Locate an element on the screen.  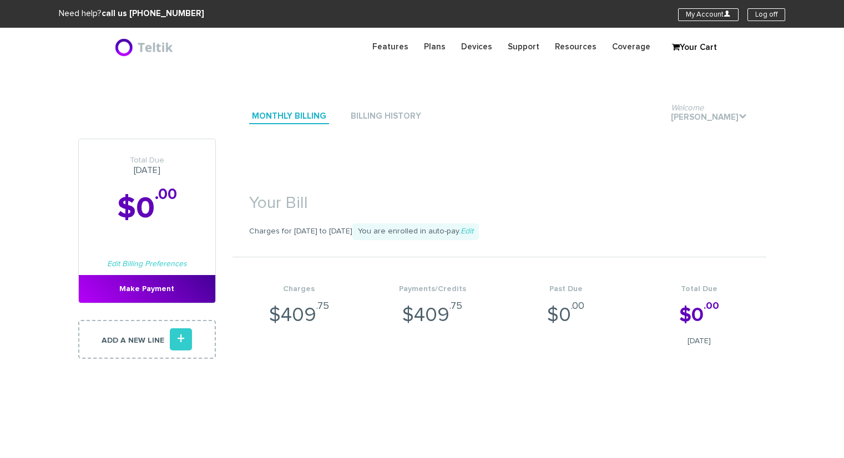
img: BriteX is located at coordinates (145, 47).